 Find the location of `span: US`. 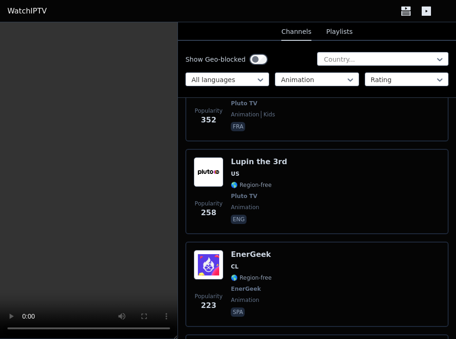

span: US is located at coordinates (235, 174).